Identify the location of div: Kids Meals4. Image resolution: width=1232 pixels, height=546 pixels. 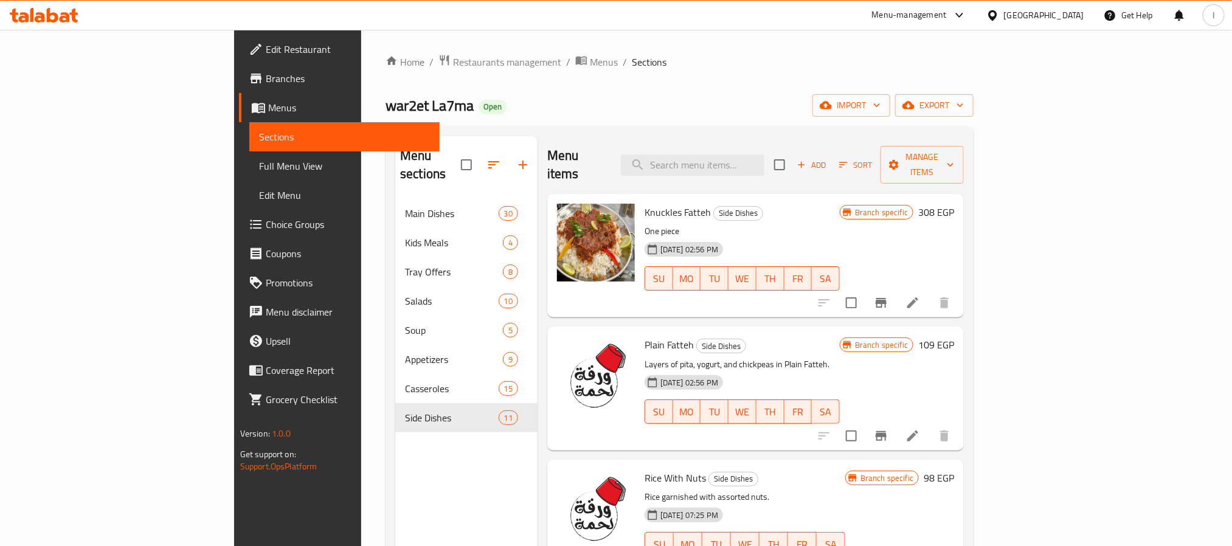
(466, 243).